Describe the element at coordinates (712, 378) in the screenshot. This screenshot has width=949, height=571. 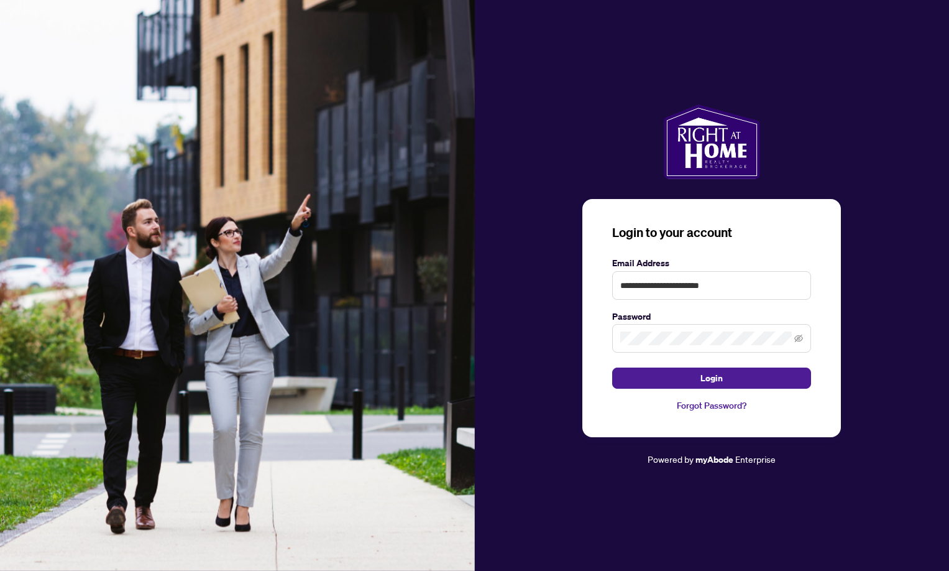
I see `span: Login` at that location.